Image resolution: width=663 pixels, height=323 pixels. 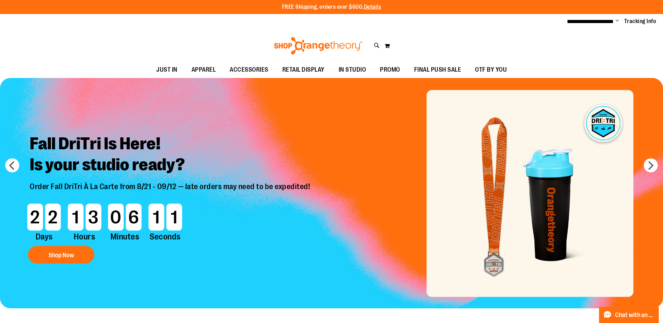 What do you see at coordinates (12, 165) in the screenshot?
I see `button: prev` at bounding box center [12, 165].